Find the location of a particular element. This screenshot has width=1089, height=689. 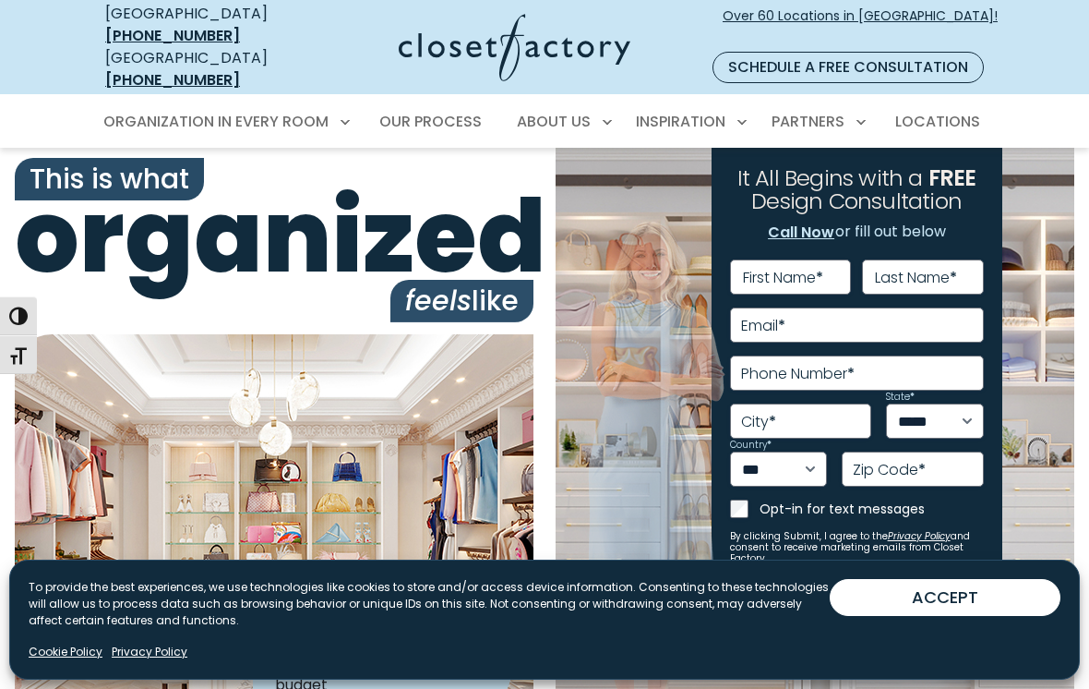

span: This is what is located at coordinates (109, 179).